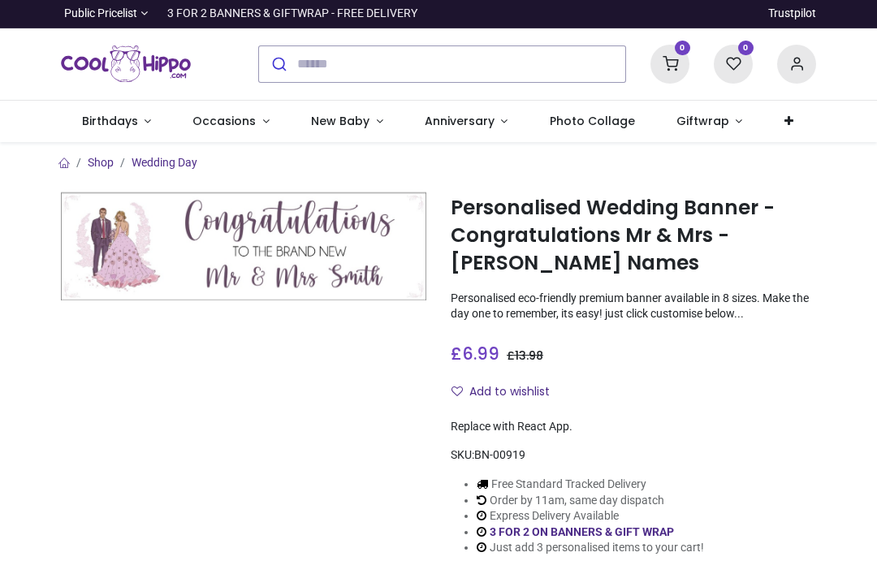 The image size is (877, 574). Describe the element at coordinates (792, 14) in the screenshot. I see `a: Trustpilot` at that location.